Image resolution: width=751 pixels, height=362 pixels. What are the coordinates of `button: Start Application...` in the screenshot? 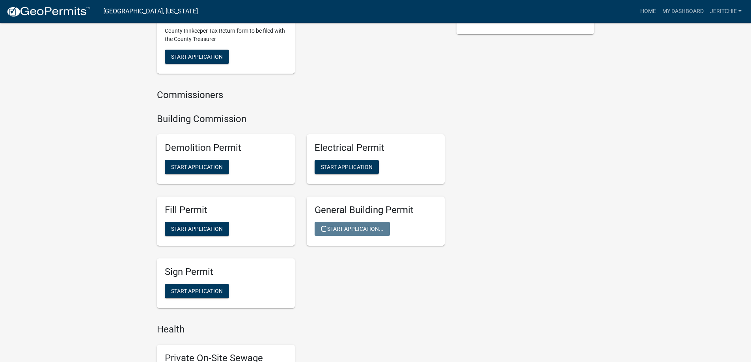 It's located at (352, 229).